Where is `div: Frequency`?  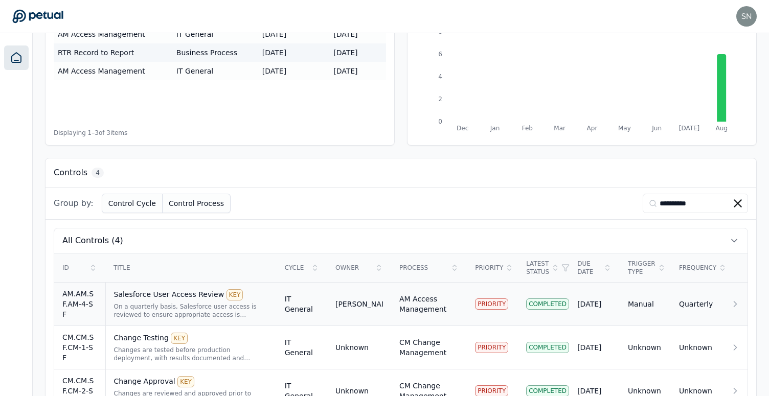
div: Frequency is located at coordinates (696, 268).